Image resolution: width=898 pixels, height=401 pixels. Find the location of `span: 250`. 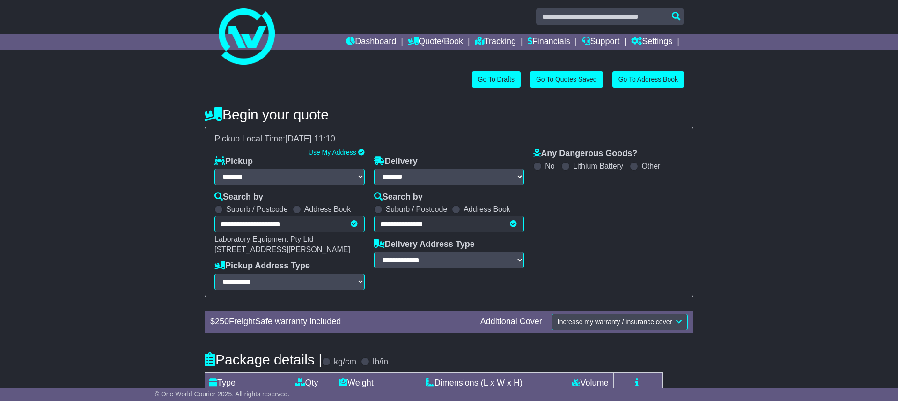

span: 250 is located at coordinates (222, 321).